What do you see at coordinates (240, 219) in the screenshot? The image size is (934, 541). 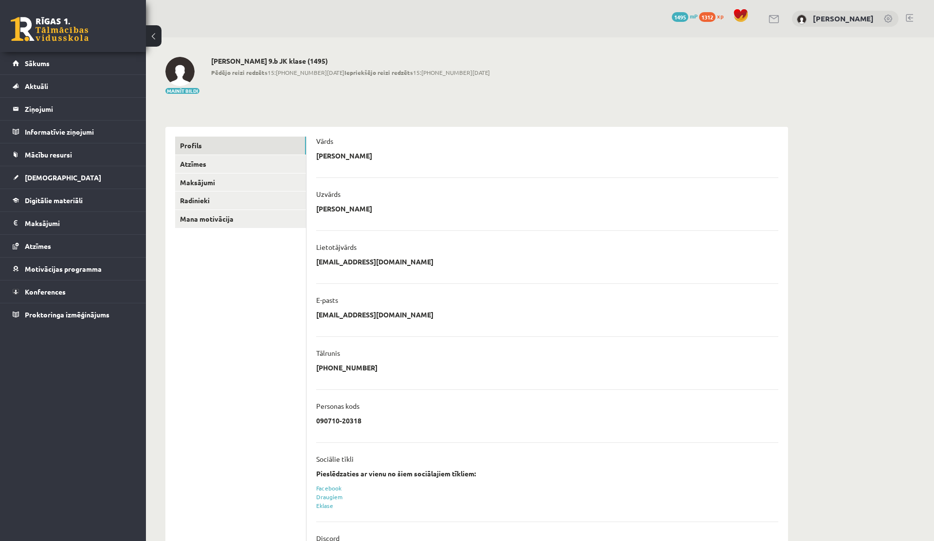 I see `a: Mana motivācija` at bounding box center [240, 219].